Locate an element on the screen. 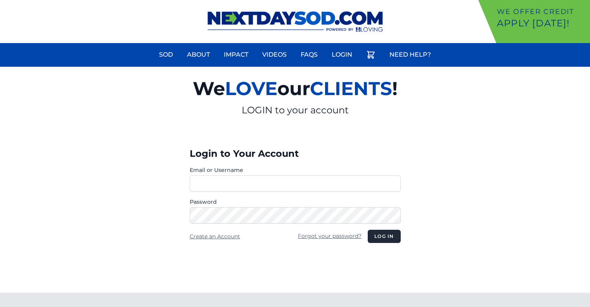 Image resolution: width=590 pixels, height=307 pixels. span: LOVE is located at coordinates (251, 88).